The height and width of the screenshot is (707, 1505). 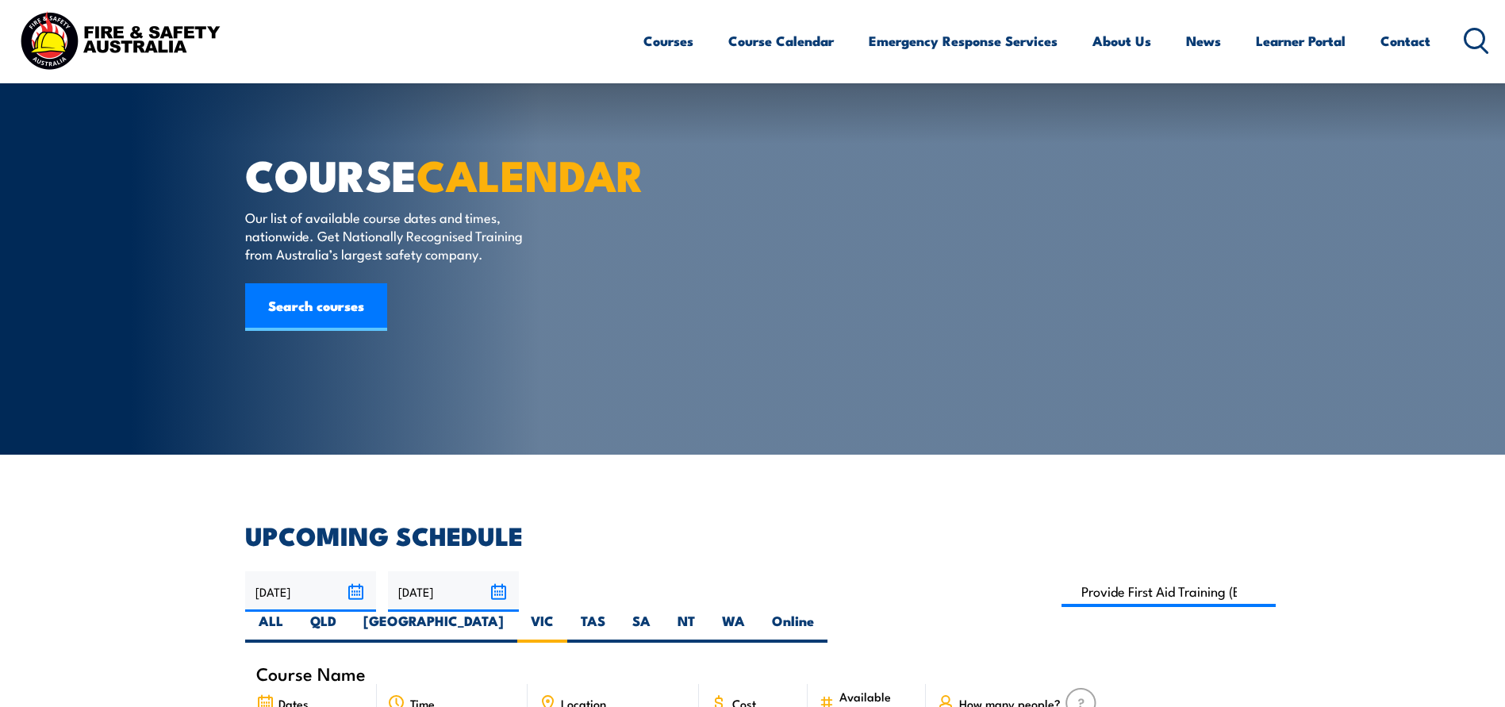 I want to click on a: Emergency Response Services, so click(x=963, y=40).